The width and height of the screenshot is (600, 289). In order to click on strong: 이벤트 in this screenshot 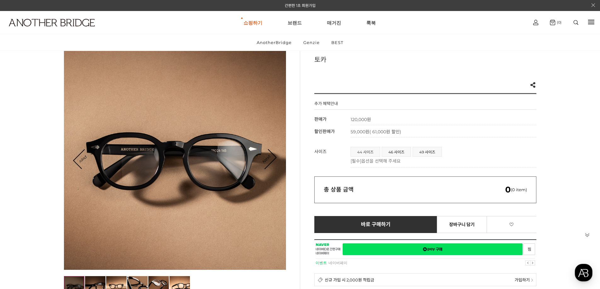, I will do `click(321, 263)`.